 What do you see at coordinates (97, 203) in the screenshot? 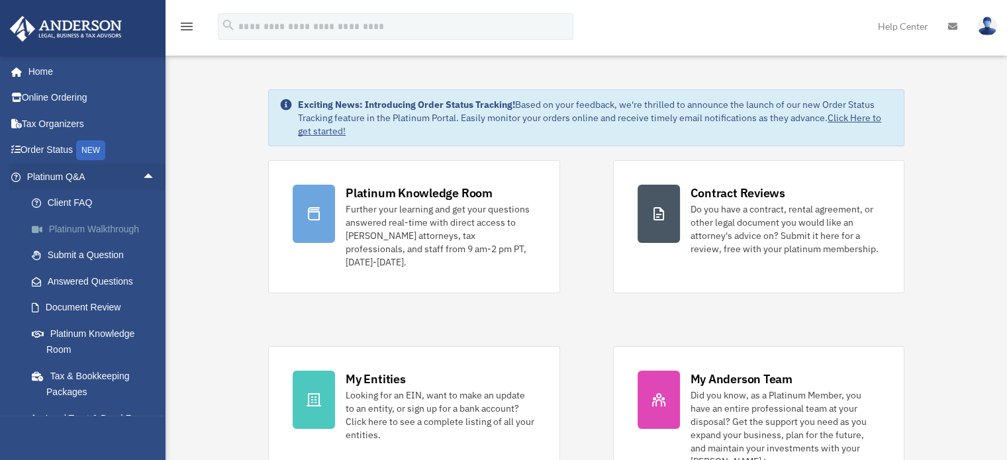
I see `a: Client FAQ` at bounding box center [97, 203].